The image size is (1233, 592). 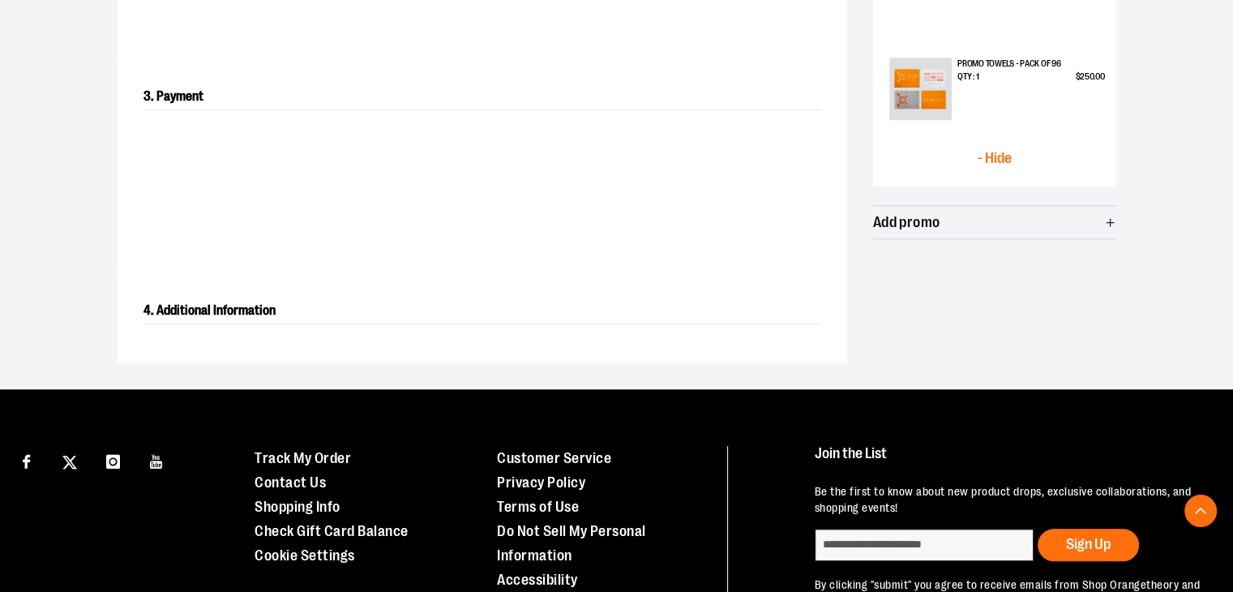 What do you see at coordinates (290, 482) in the screenshot?
I see `a: Contact Us` at bounding box center [290, 482].